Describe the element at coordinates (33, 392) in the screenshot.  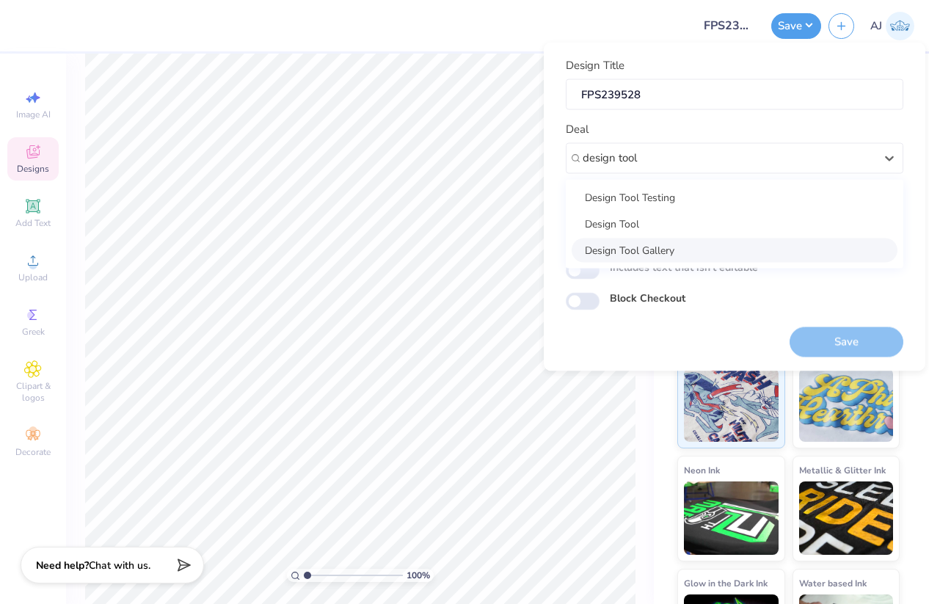
I see `span: Clipart & logos` at that location.